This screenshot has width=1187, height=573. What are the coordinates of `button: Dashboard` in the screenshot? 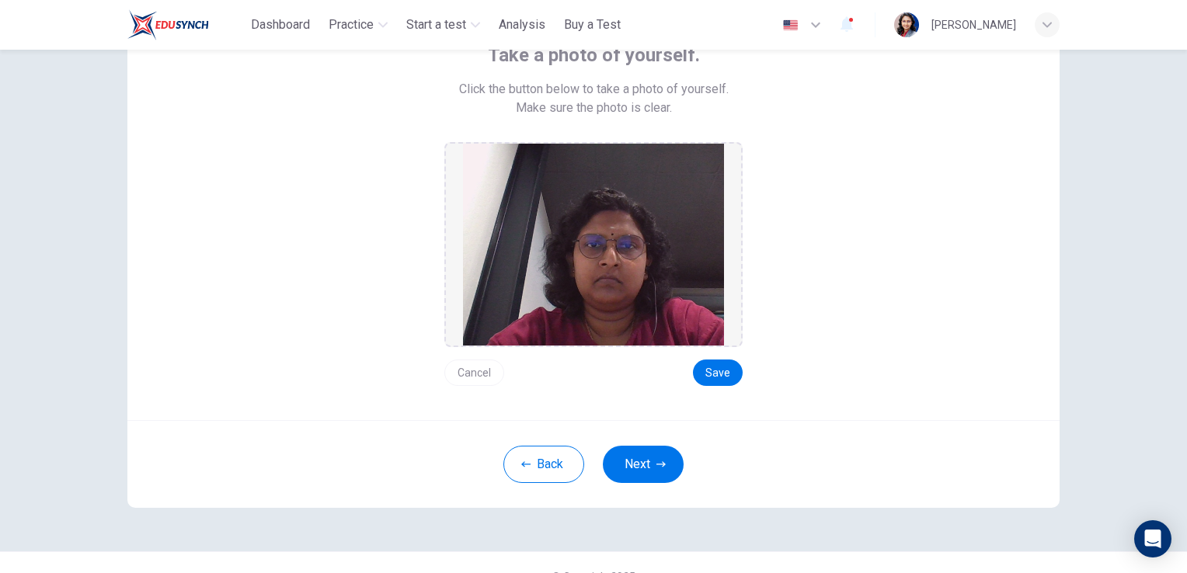 It's located at (280, 25).